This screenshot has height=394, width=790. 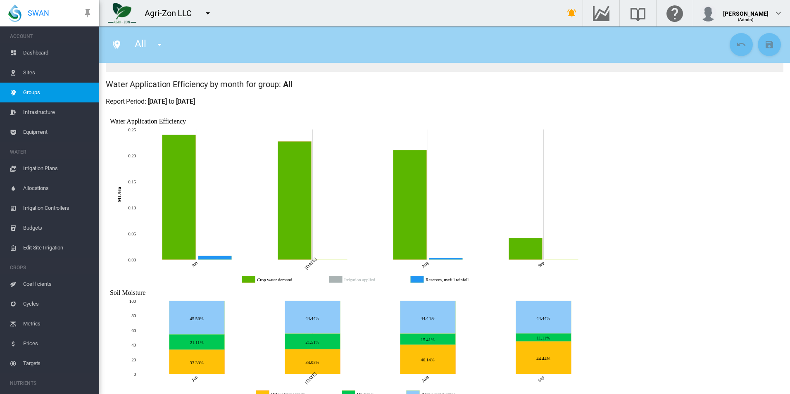 What do you see at coordinates (133, 301) in the screenshot?
I see `tspan: 100` at bounding box center [133, 301].